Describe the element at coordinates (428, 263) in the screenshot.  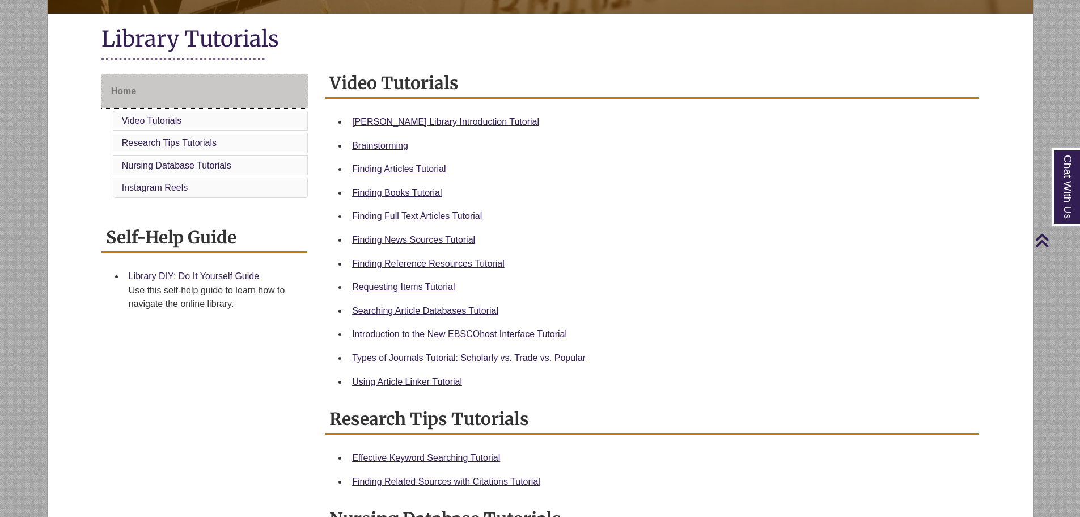
I see `a: Finding Reference Resources Tutorial` at that location.